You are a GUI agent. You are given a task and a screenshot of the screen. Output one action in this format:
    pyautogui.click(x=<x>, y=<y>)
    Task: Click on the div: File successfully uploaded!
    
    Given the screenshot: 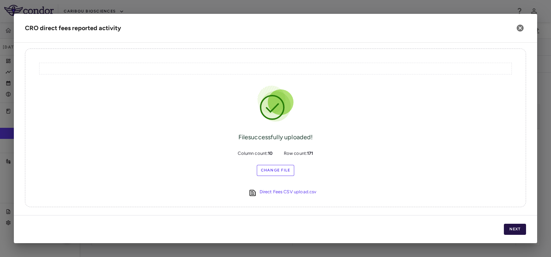 What is the action you would take?
    pyautogui.click(x=276, y=137)
    